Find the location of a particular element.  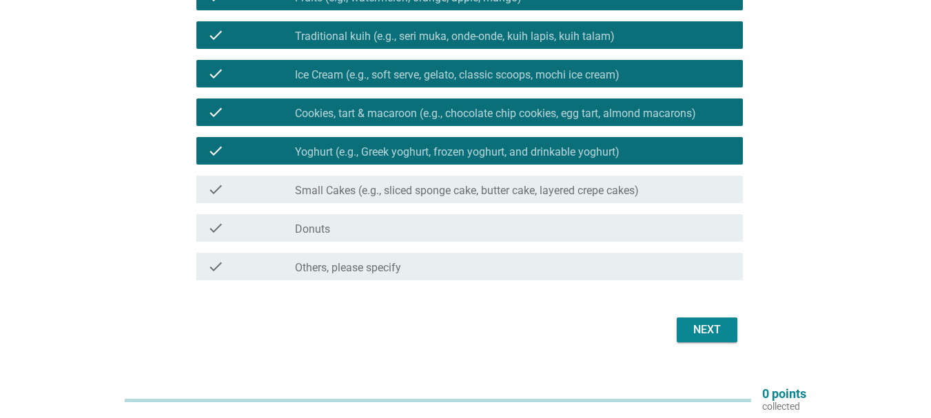

label: Traditional kuih (e.g., seri muka, onde-onde, kuih lapis, kuih talam) is located at coordinates (455, 37).